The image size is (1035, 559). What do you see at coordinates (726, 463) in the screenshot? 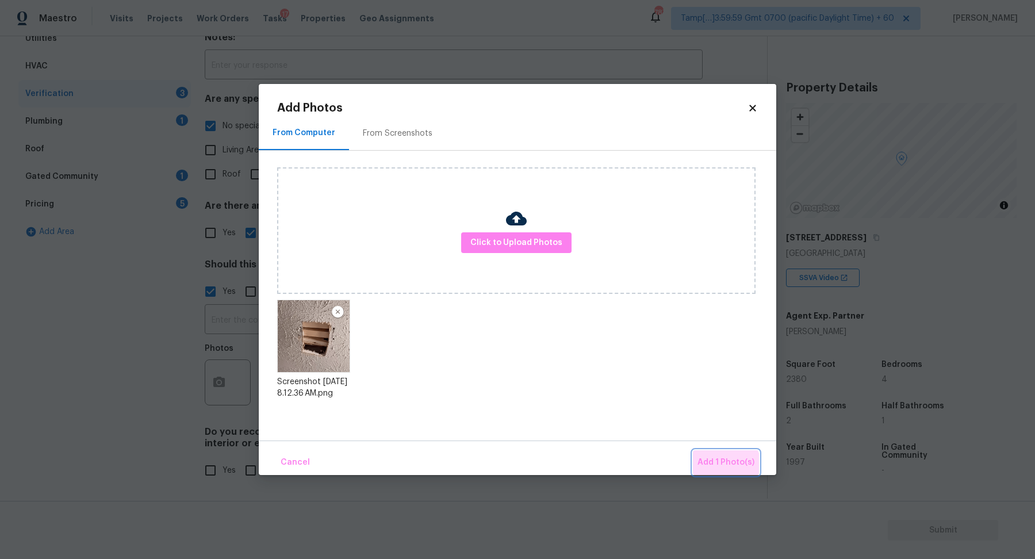
I see `span: Add 1 Photo(s)` at bounding box center [726, 463].